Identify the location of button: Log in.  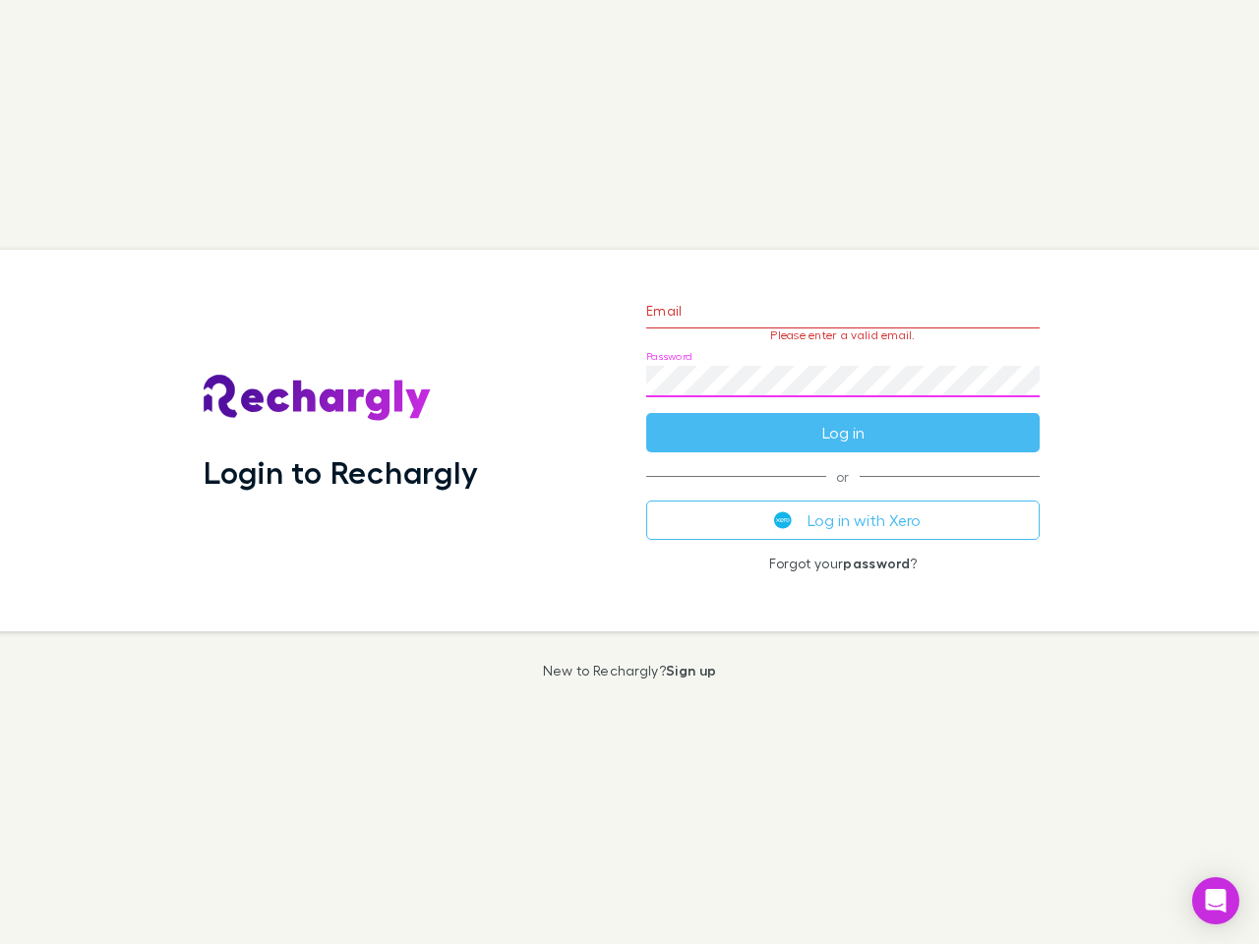
(843, 433).